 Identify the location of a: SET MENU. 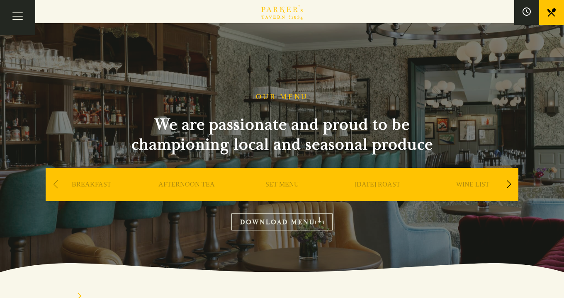
(282, 197).